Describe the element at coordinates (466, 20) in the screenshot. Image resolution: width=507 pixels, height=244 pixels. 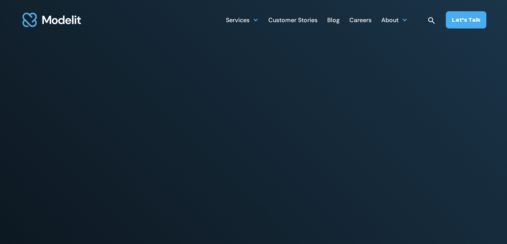
I see `a: Let’s Talk` at that location.